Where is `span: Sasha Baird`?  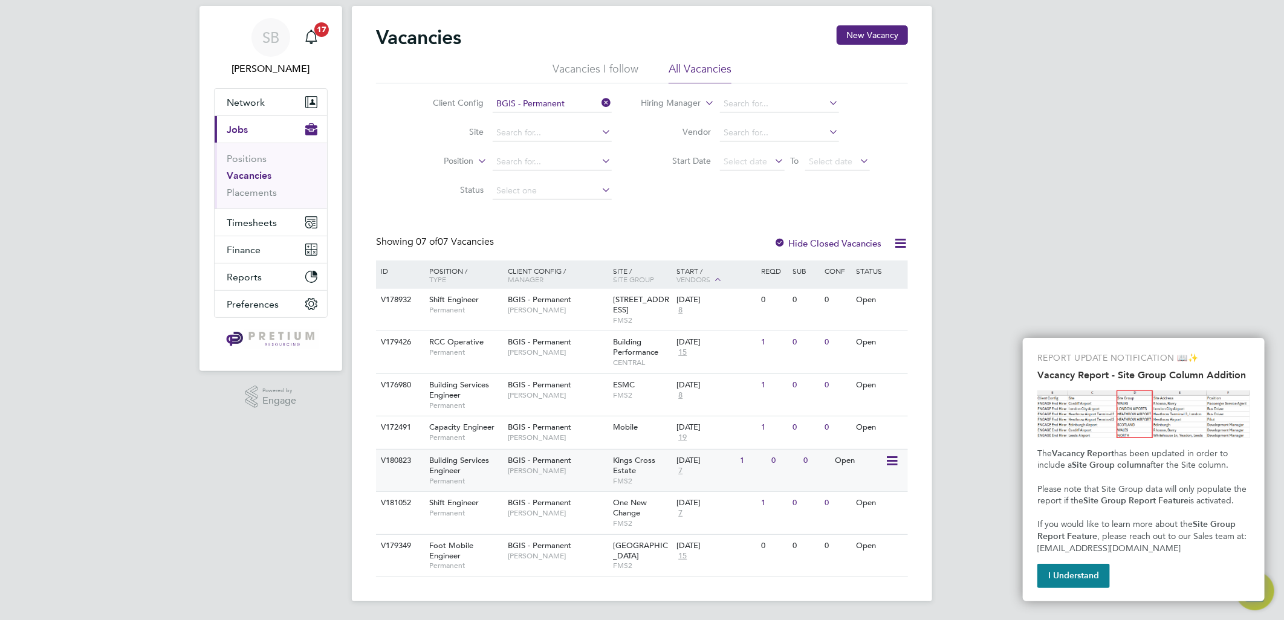
span: Sasha Baird is located at coordinates (271, 69).